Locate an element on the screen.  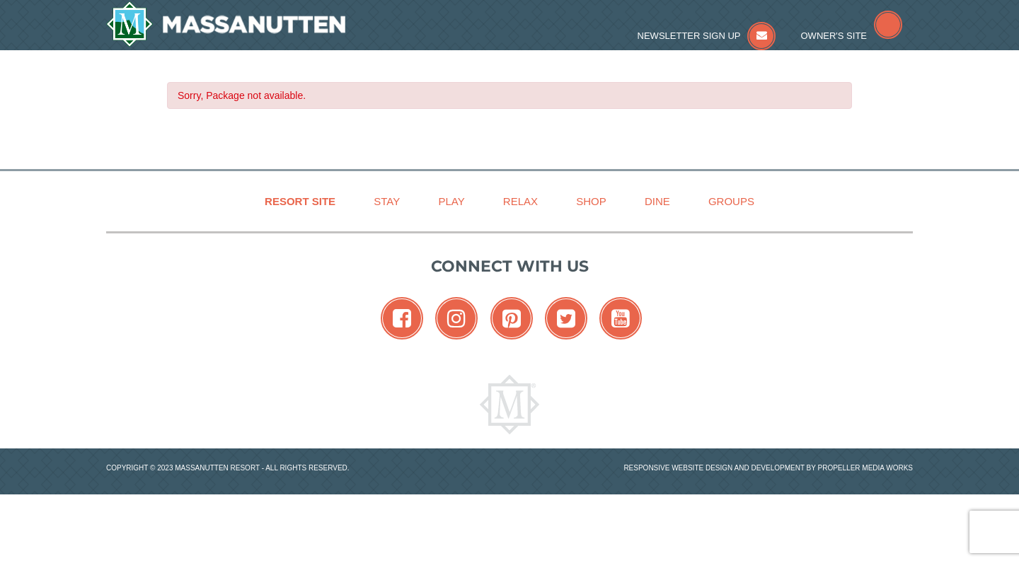
div: Sorry, Package not available. is located at coordinates (509, 96).